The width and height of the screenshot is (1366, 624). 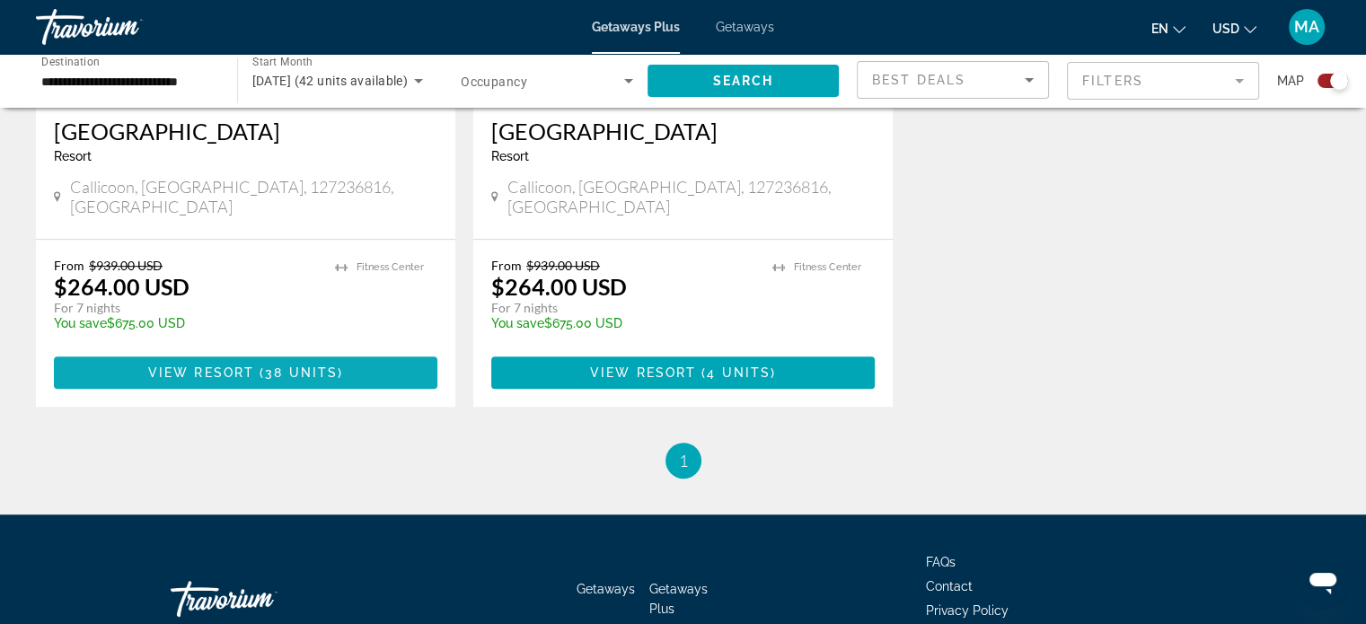 I want to click on a: Travorium, so click(x=126, y=27).